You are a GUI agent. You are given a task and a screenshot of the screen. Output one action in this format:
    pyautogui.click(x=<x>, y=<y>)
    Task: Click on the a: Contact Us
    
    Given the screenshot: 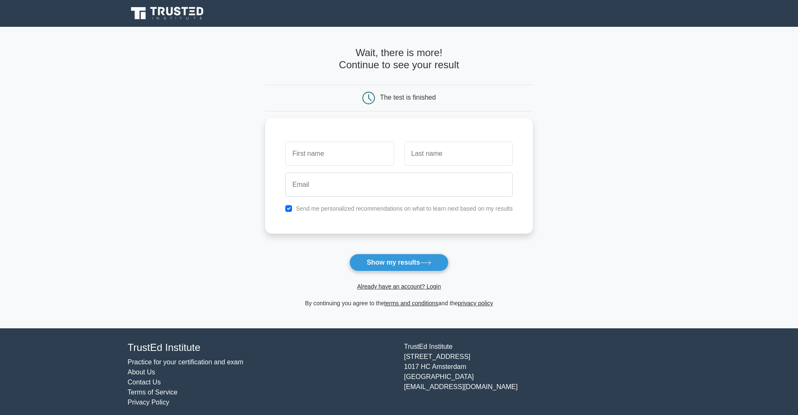 What is the action you would take?
    pyautogui.click(x=144, y=382)
    